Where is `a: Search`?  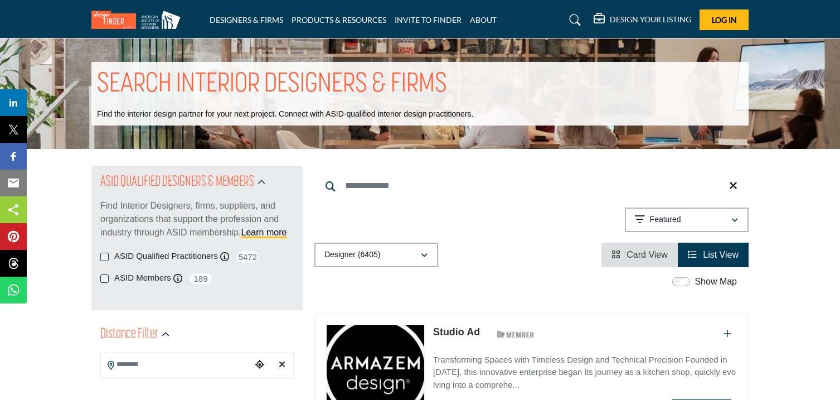
a: Search is located at coordinates (573, 20).